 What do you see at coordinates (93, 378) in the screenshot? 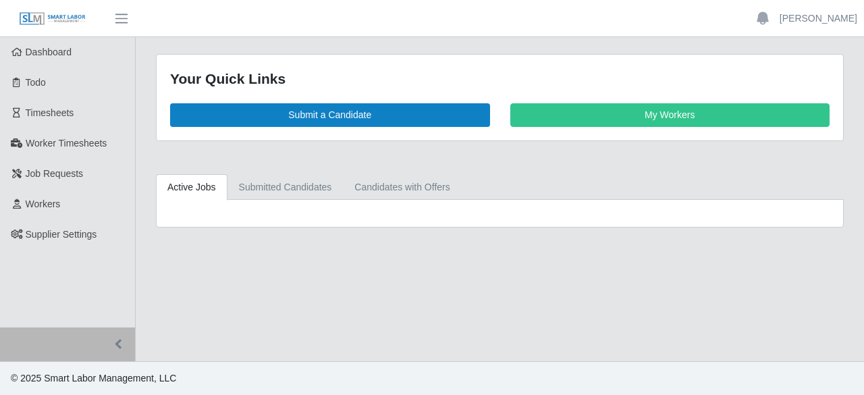
I see `span: © 2025 Smart Labor Management, LLC` at bounding box center [93, 378].